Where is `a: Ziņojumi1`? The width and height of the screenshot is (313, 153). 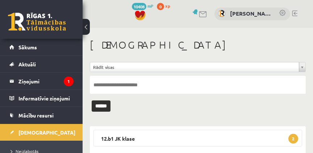
a: Ziņojumi1 is located at coordinates (41, 81).